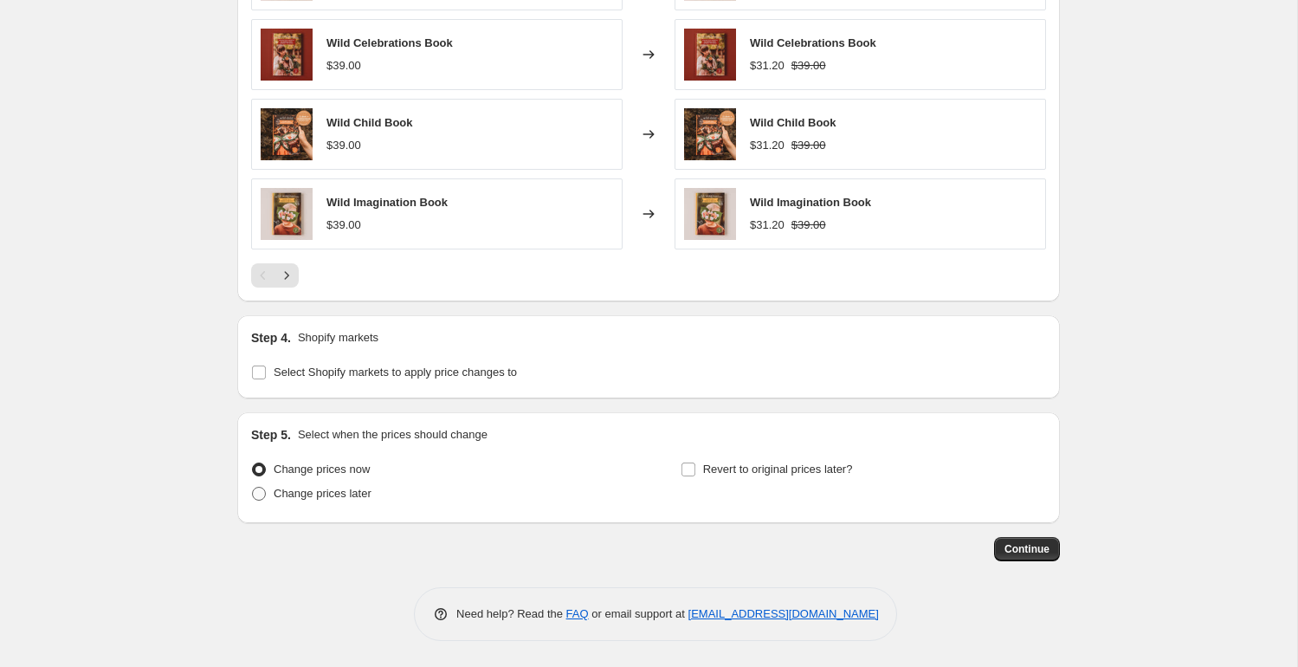 The height and width of the screenshot is (667, 1298). Describe the element at coordinates (578, 613) in the screenshot. I see `a: FAQ` at that location.